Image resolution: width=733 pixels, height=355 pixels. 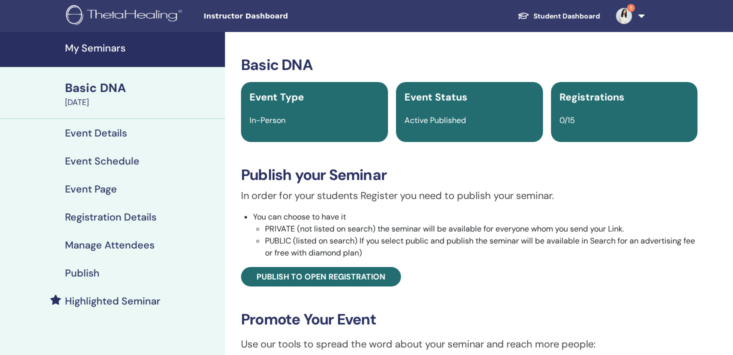 What do you see at coordinates (481, 229) in the screenshot?
I see `li: PRIVATE (not listed on search) the seminar will be available for everyone whom you send your Link.` at bounding box center [481, 229].